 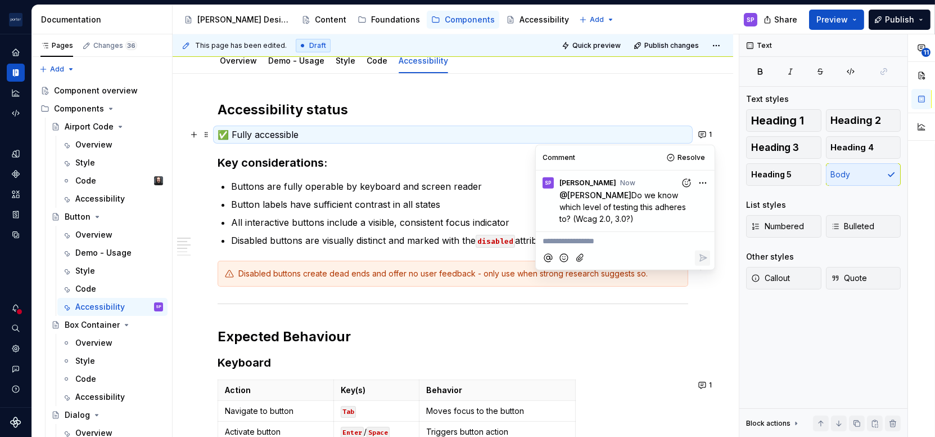 What do you see at coordinates (89, 127) in the screenshot?
I see `div: Airport Code` at bounding box center [89, 127].